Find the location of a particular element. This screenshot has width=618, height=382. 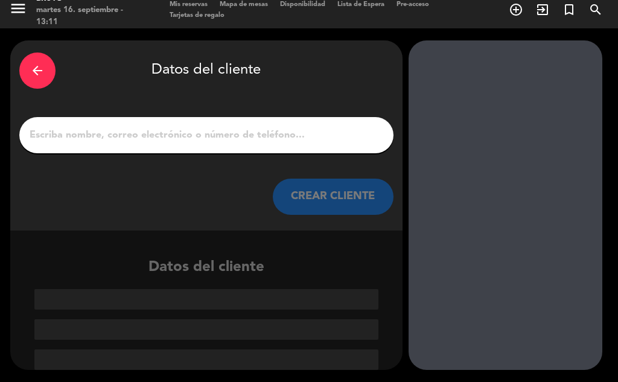

span: Mis reservas is located at coordinates (188, 4).